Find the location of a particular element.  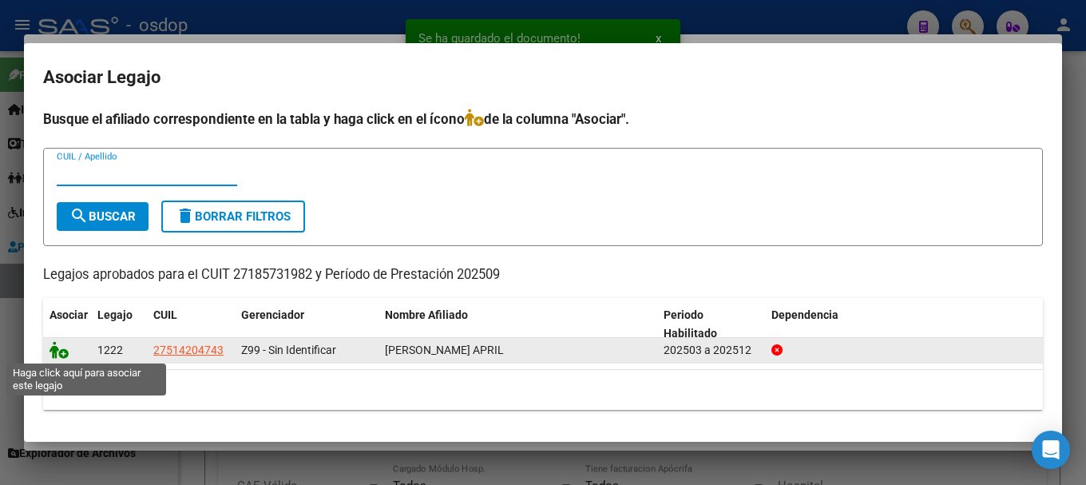

datatable-header-cell: Periodo Habilitado is located at coordinates (711, 324).